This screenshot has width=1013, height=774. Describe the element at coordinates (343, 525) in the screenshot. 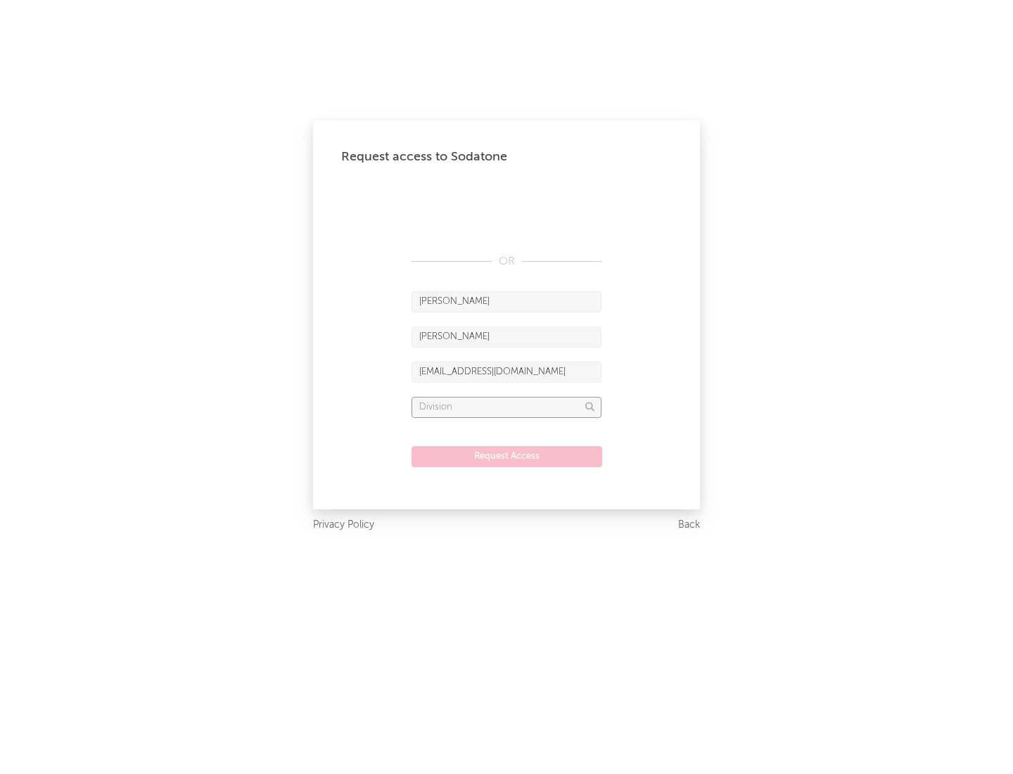

I see `a: Privacy Policy` at that location.